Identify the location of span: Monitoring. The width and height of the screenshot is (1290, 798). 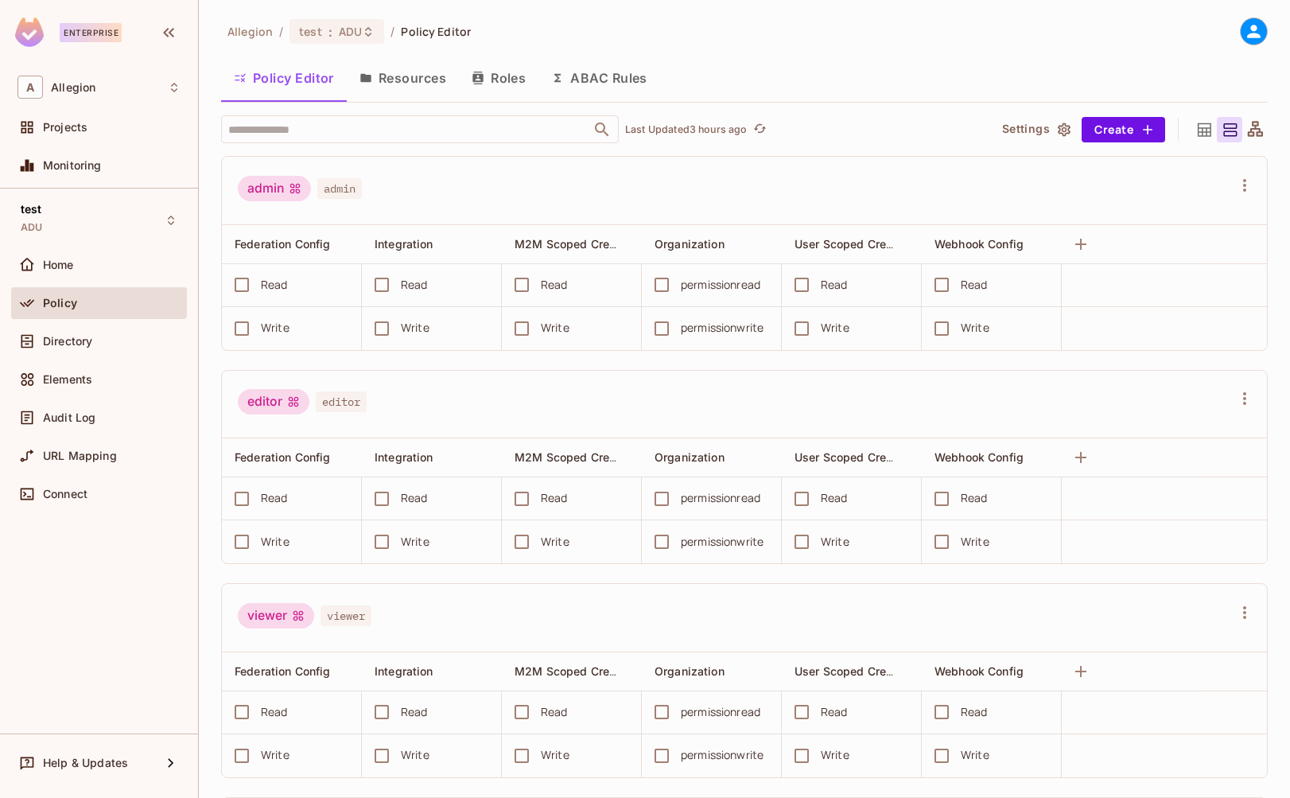
(72, 165).